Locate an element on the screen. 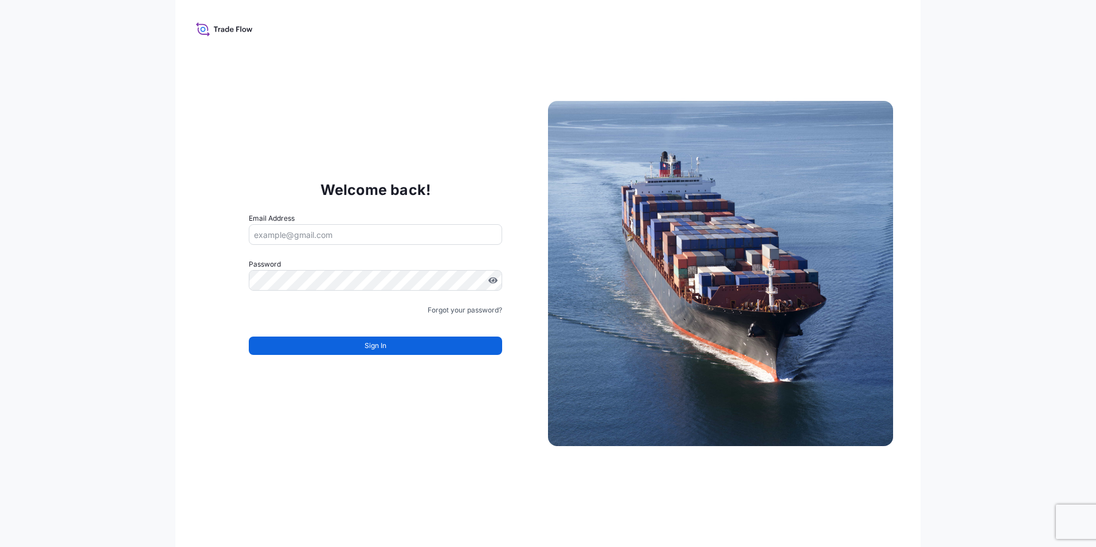 The height and width of the screenshot is (547, 1096). p: Welcome back! is located at coordinates (375, 190).